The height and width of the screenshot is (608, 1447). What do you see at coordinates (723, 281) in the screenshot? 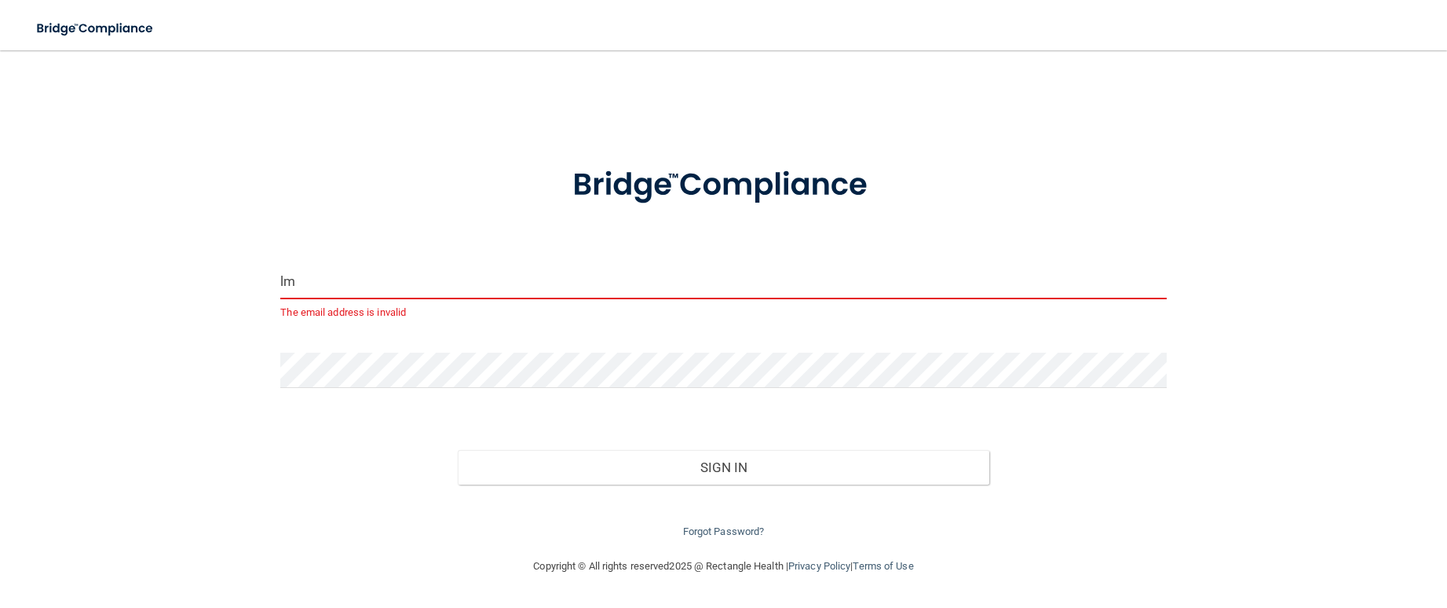
I see `input: Email` at bounding box center [723, 281].